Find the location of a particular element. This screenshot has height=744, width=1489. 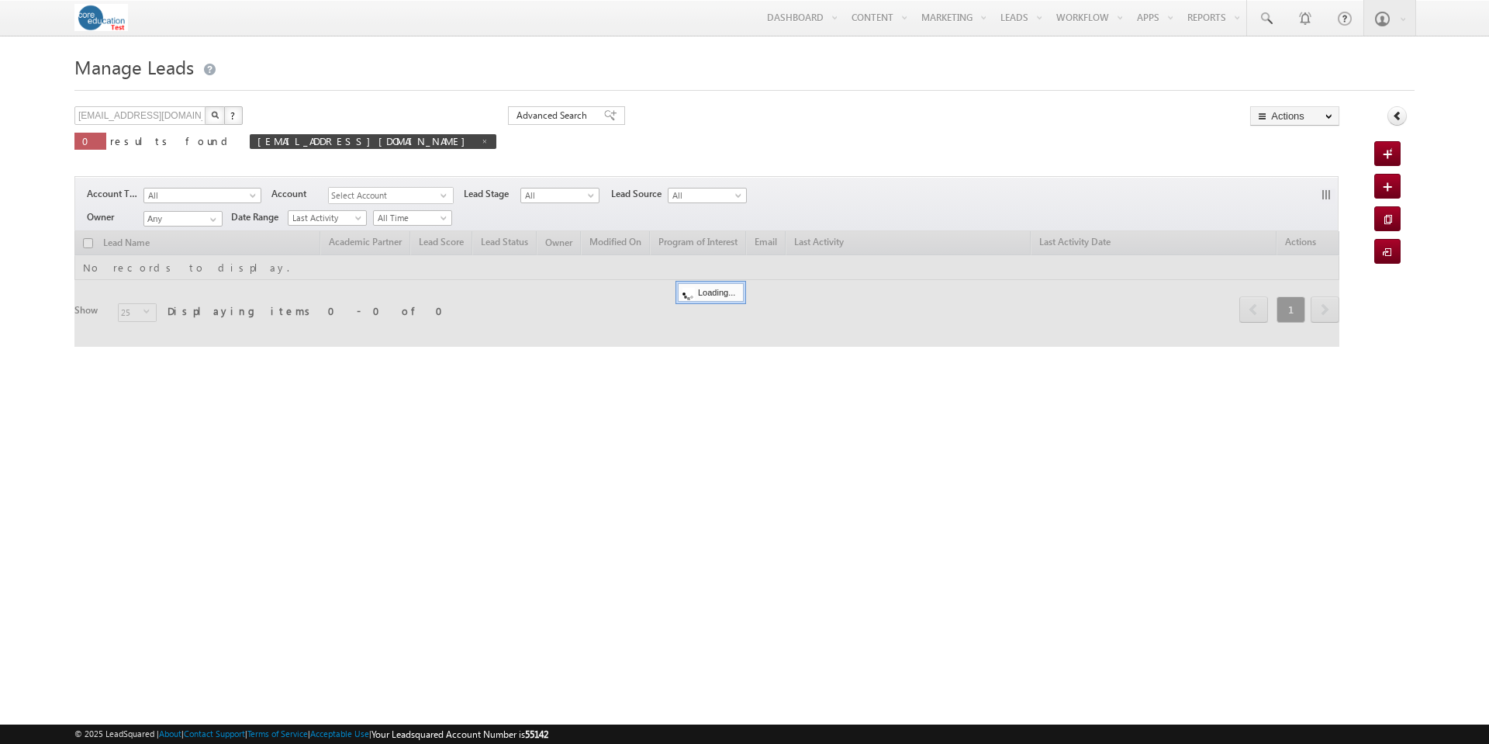

span: Advanced Search is located at coordinates (554, 116).